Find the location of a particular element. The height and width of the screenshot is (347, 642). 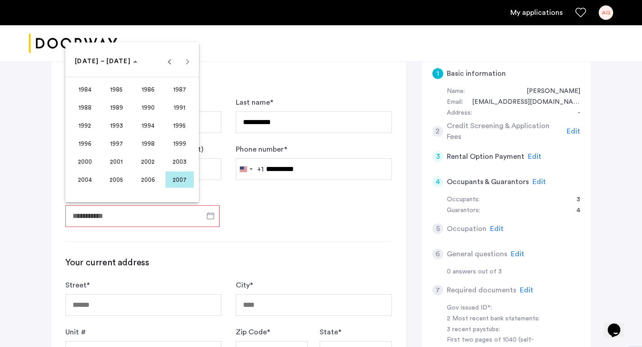

span: 1996 is located at coordinates (85, 143).